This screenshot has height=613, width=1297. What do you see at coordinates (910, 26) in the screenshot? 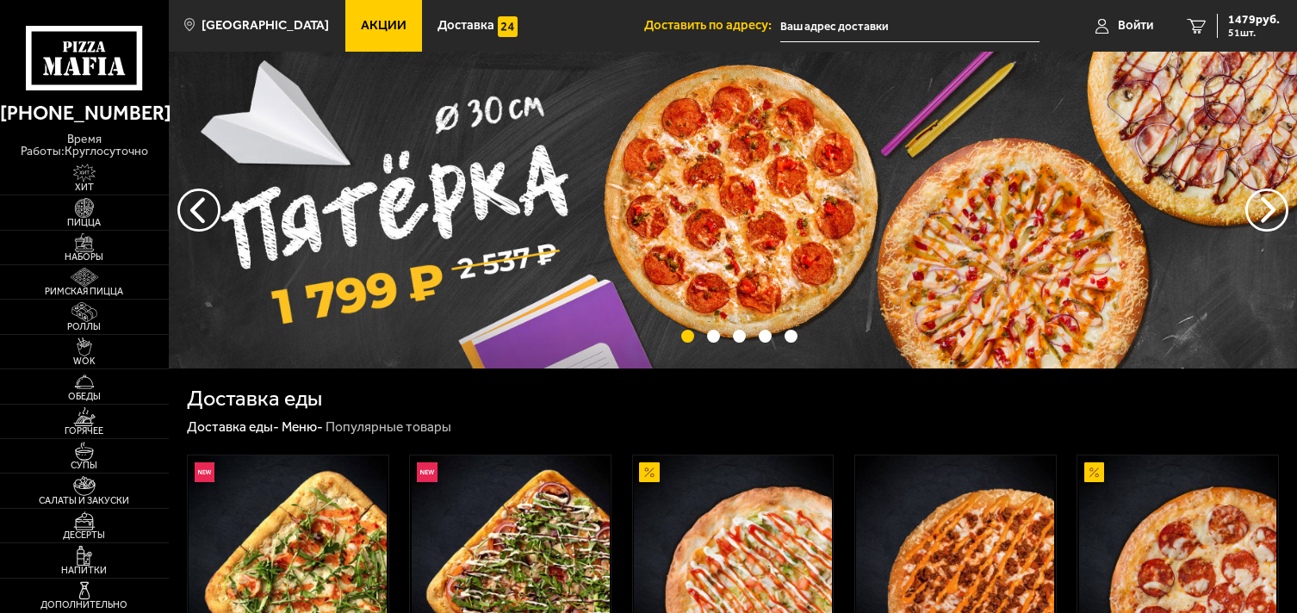
I see `input: Ваш адрес доставки` at bounding box center [910, 26].